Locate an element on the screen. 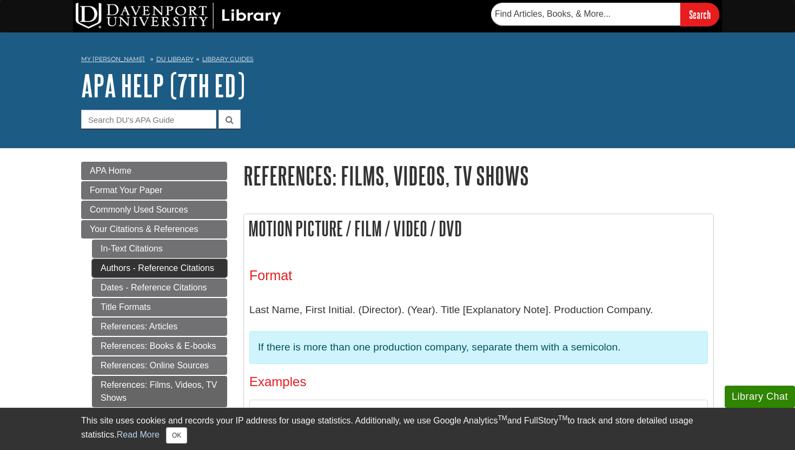  button: Close is located at coordinates (176, 436).